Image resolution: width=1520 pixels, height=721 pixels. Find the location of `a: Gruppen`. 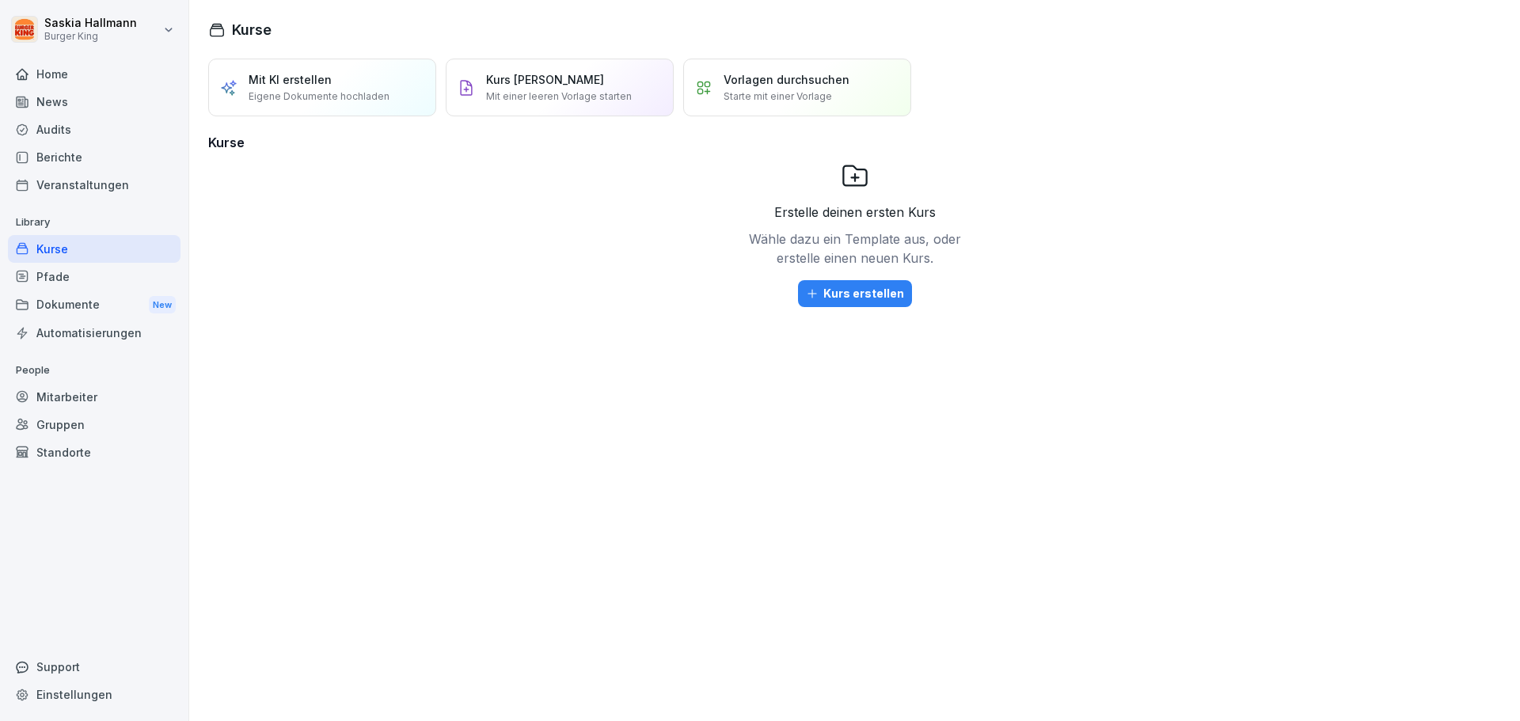

a: Gruppen is located at coordinates (94, 424).